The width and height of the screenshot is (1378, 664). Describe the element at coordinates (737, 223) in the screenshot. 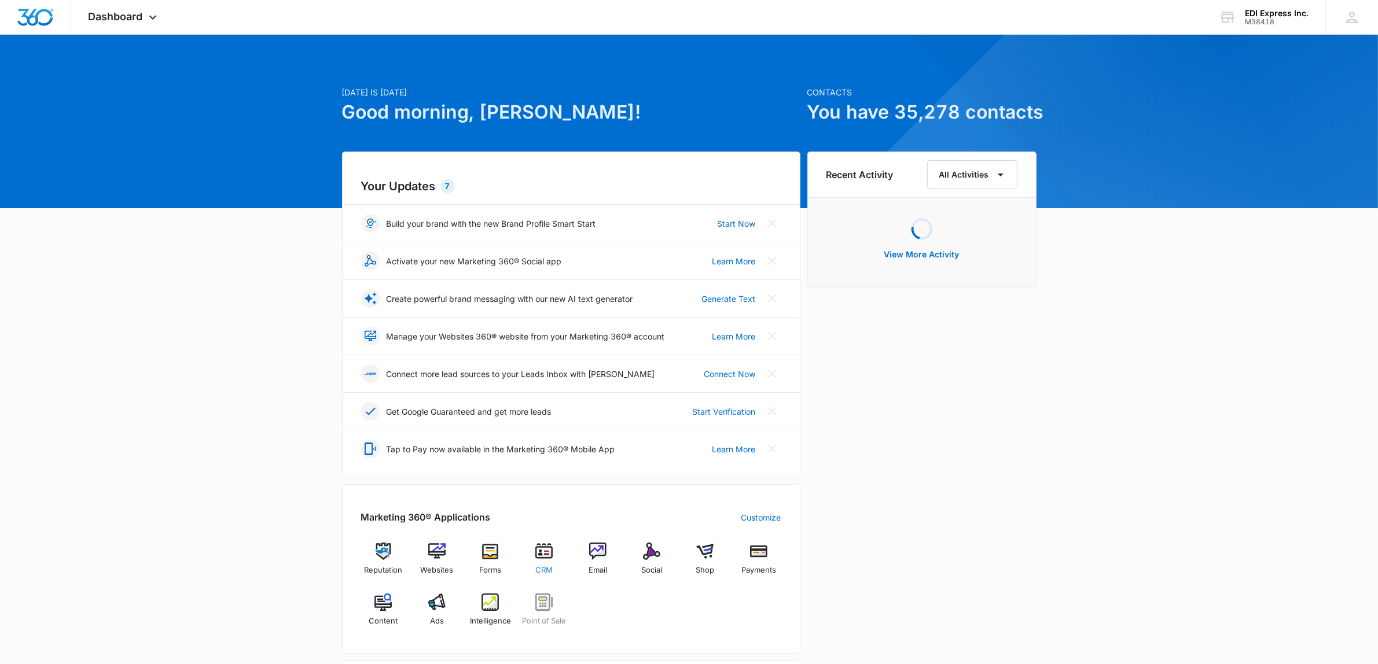

I see `a: Start Now` at that location.